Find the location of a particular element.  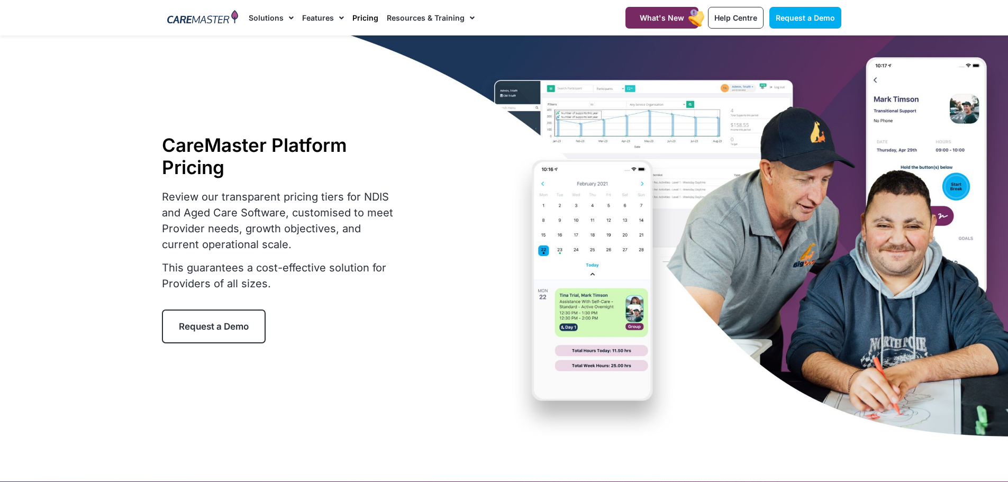

img: CareMaster Logo is located at coordinates (203, 18).